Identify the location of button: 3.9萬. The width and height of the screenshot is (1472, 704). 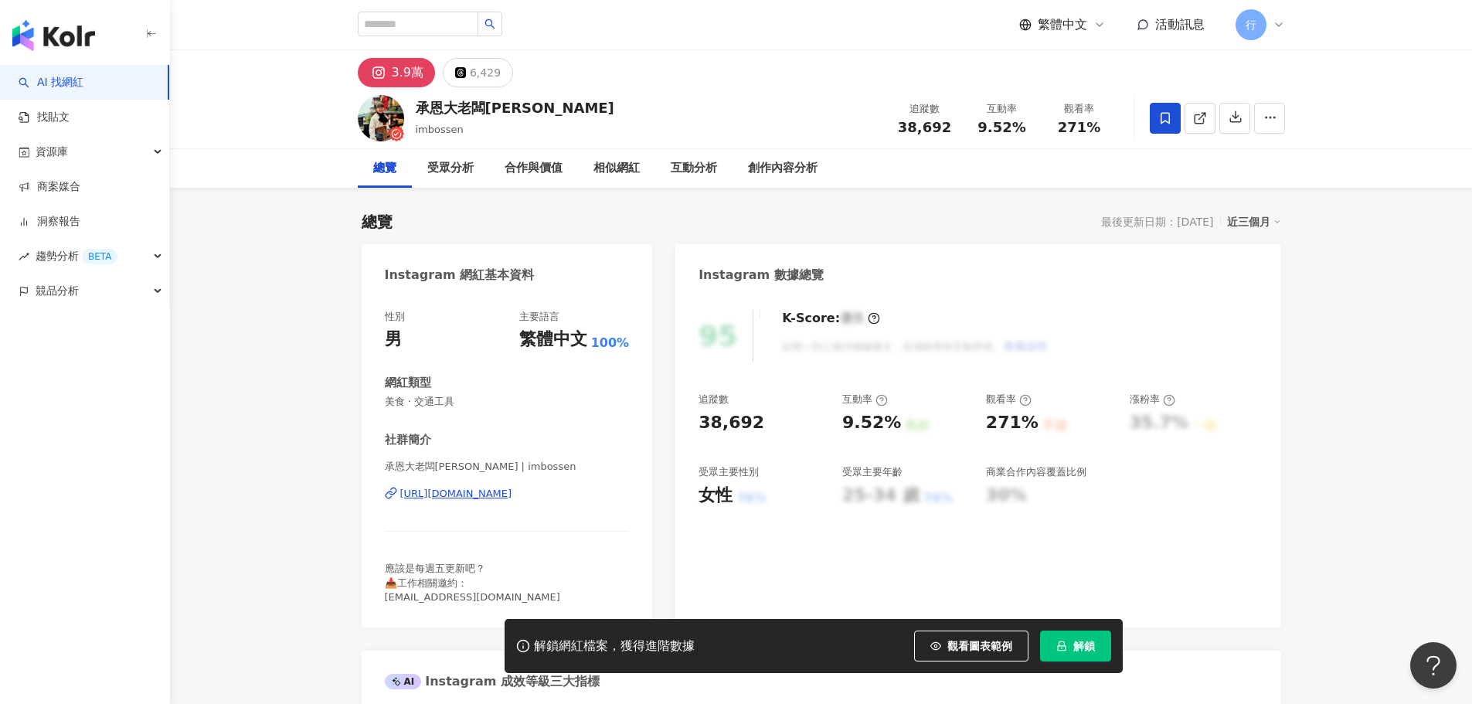
(396, 73).